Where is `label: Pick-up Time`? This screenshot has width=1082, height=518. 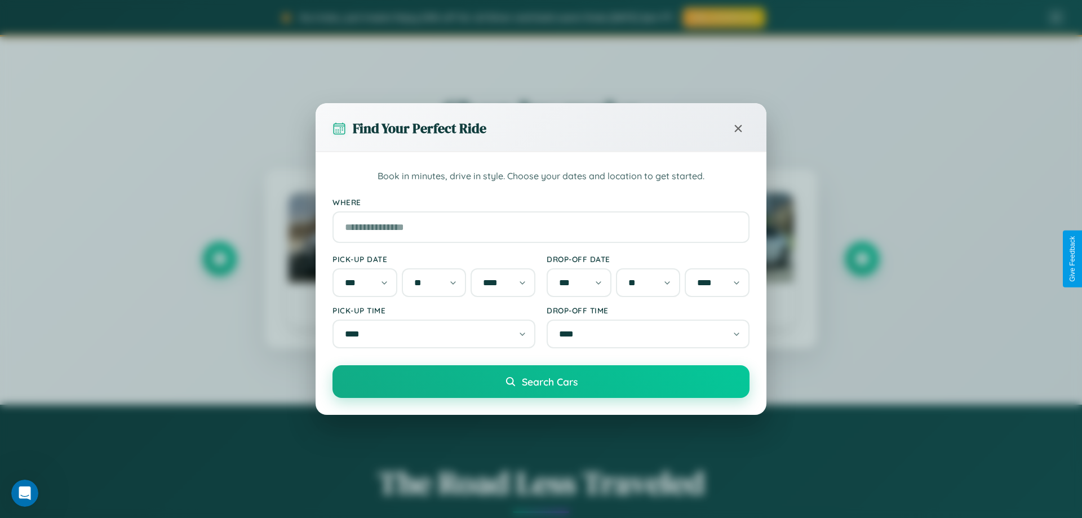 label: Pick-up Time is located at coordinates (434, 310).